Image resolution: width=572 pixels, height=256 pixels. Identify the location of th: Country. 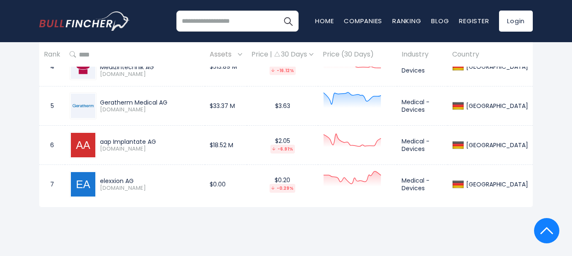
(491, 54).